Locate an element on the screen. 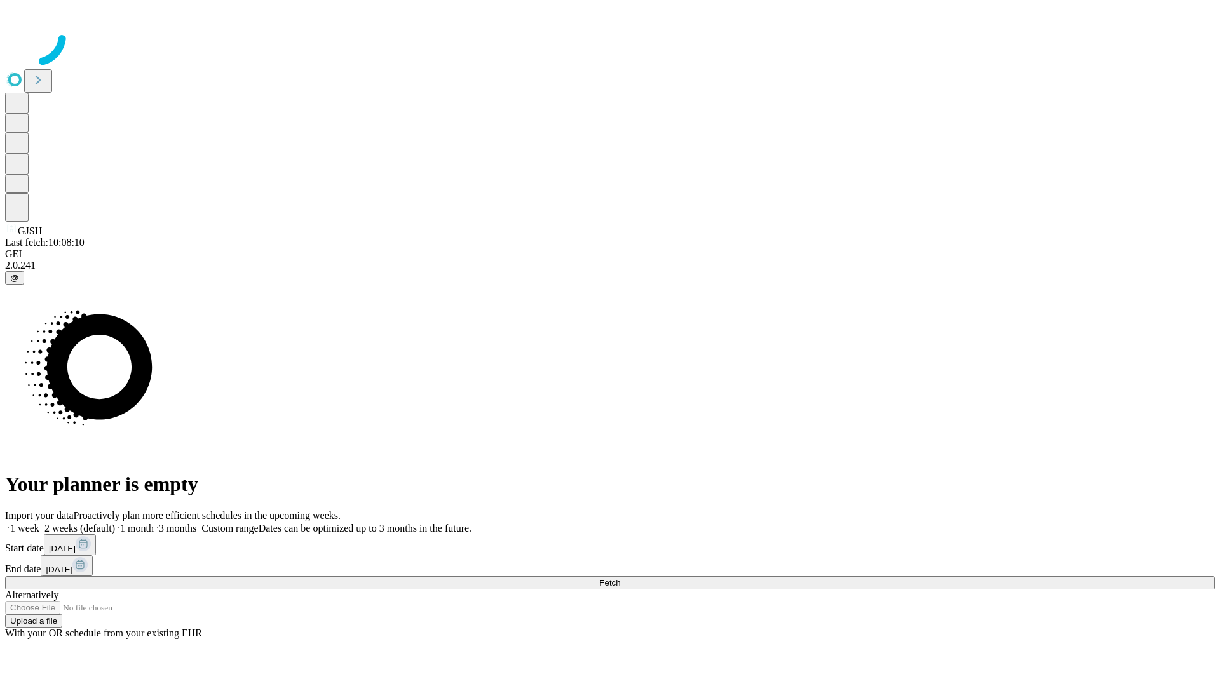 This screenshot has height=686, width=1220. span: GJSH is located at coordinates (30, 231).